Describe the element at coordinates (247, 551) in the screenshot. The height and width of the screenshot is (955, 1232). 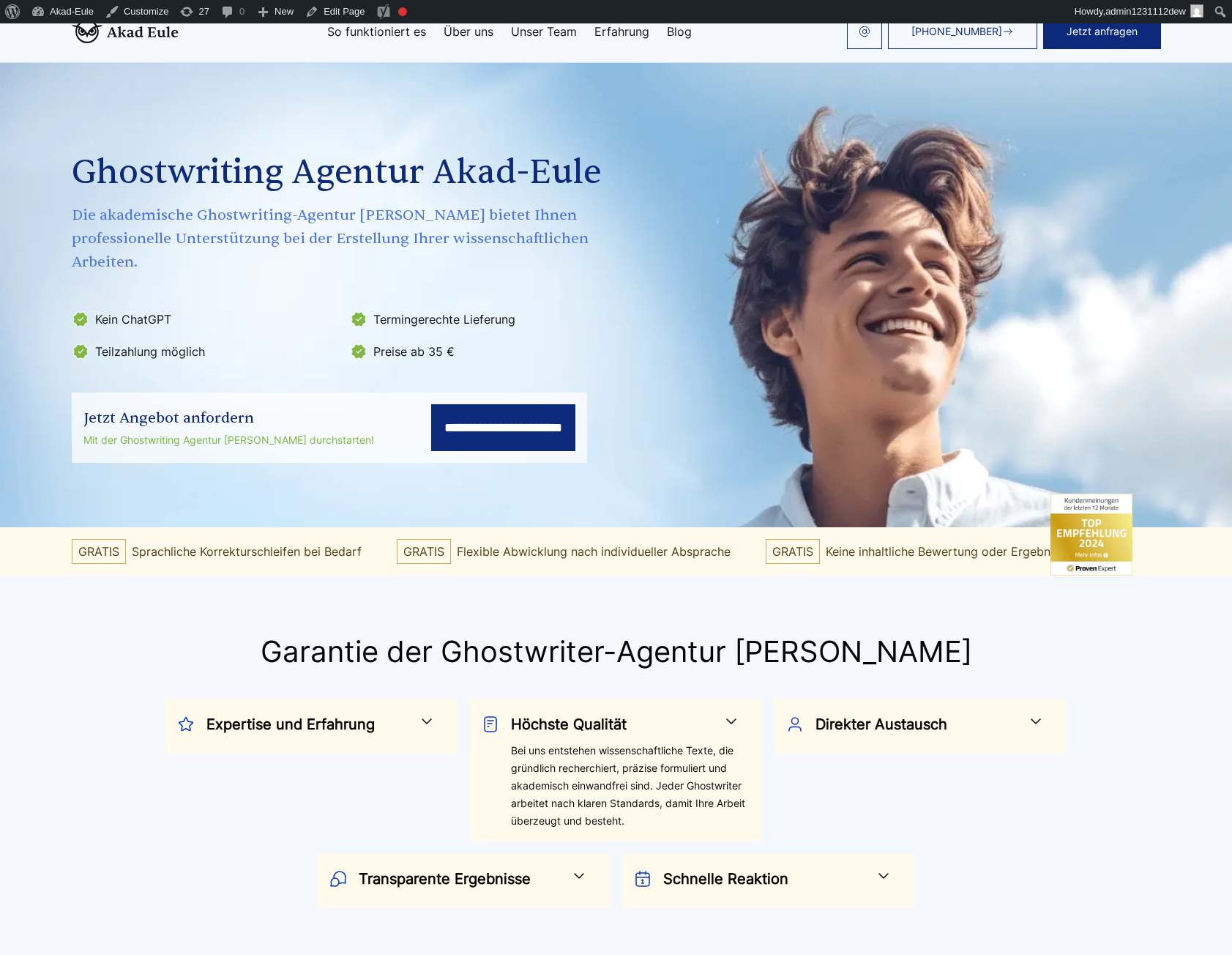
I see `span: Sprachliche Korrekturschleifen bei Bedarf` at that location.